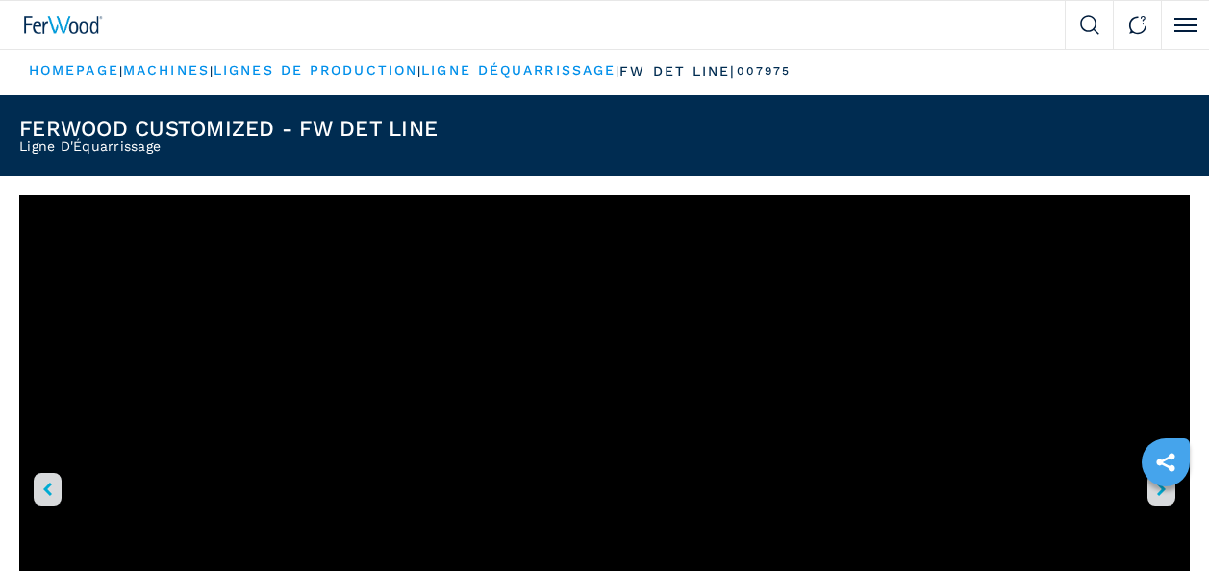 The width and height of the screenshot is (1209, 571). What do you see at coordinates (1090, 25) in the screenshot?
I see `img: Search` at bounding box center [1090, 25].